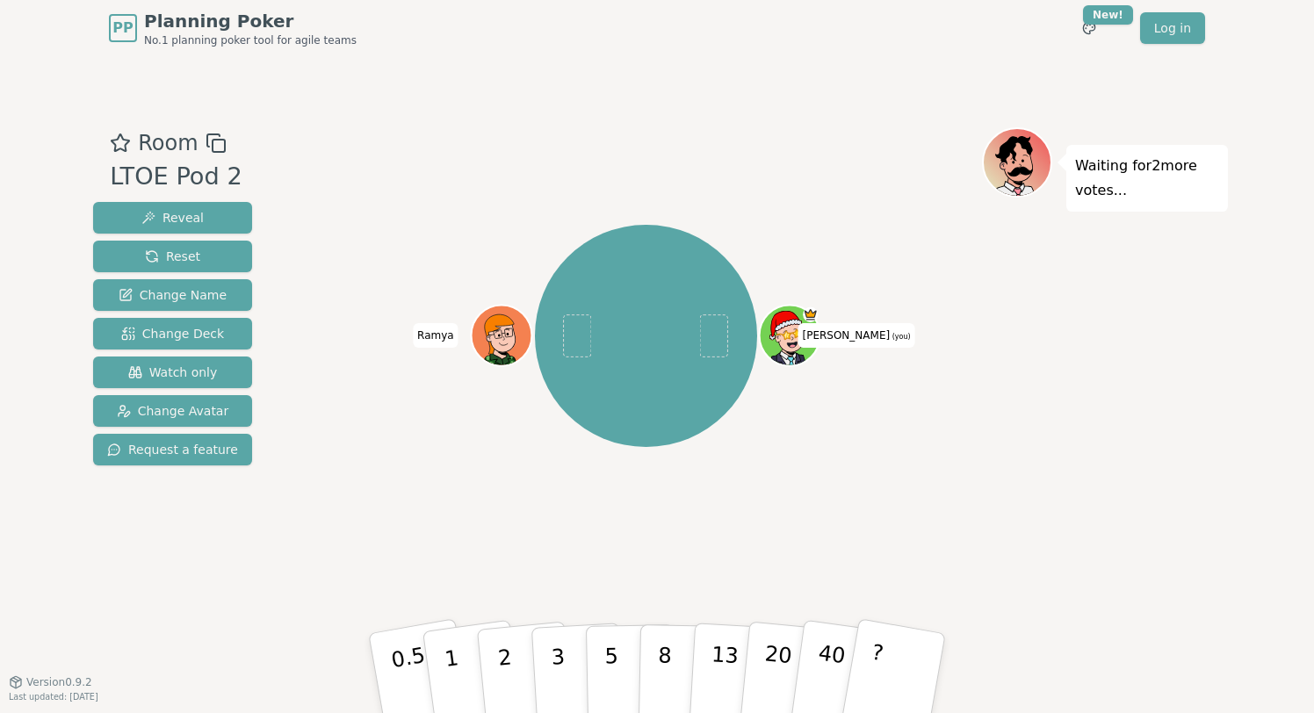  I want to click on button: Reset, so click(172, 256).